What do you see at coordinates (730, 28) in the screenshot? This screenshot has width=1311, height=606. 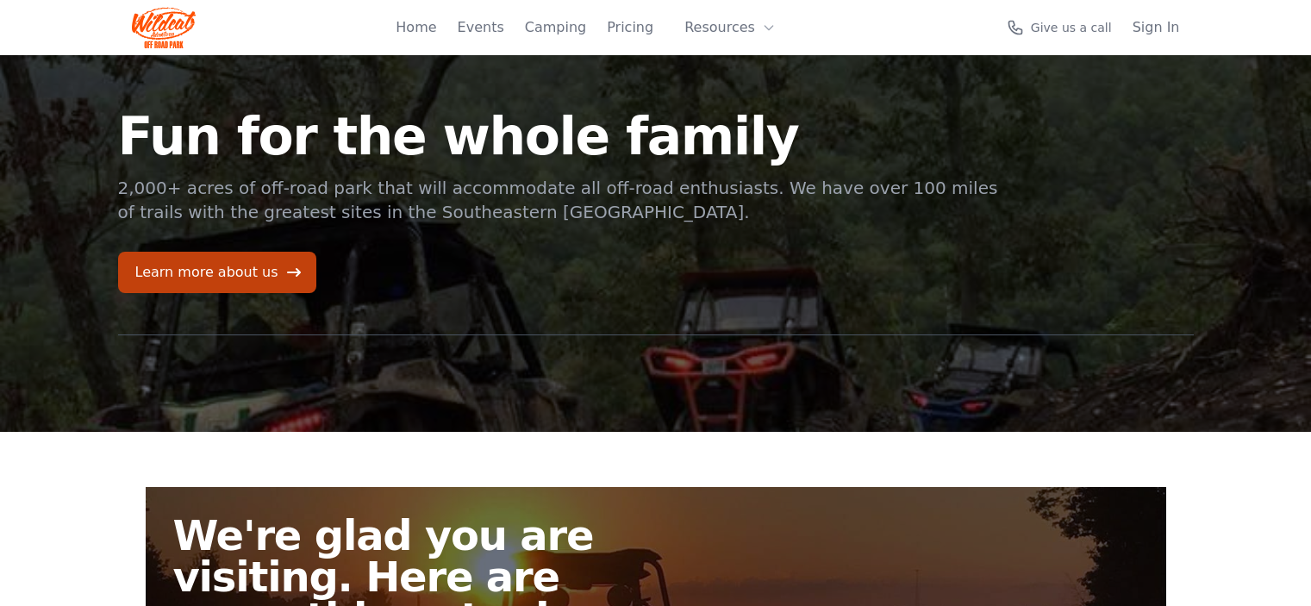 I see `button: Resources` at bounding box center [730, 28].